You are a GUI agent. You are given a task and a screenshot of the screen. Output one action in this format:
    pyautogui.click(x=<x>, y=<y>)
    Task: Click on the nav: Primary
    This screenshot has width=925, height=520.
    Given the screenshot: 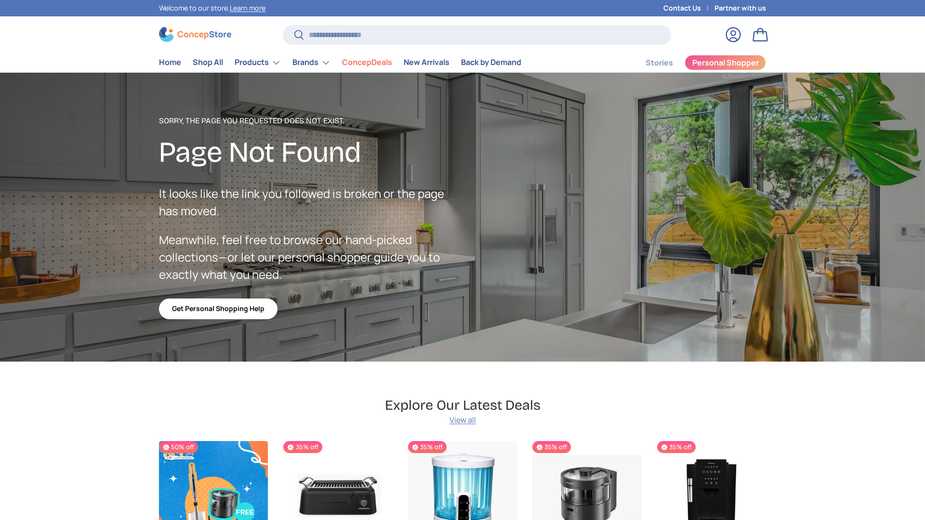 What is the action you would take?
    pyautogui.click(x=340, y=63)
    